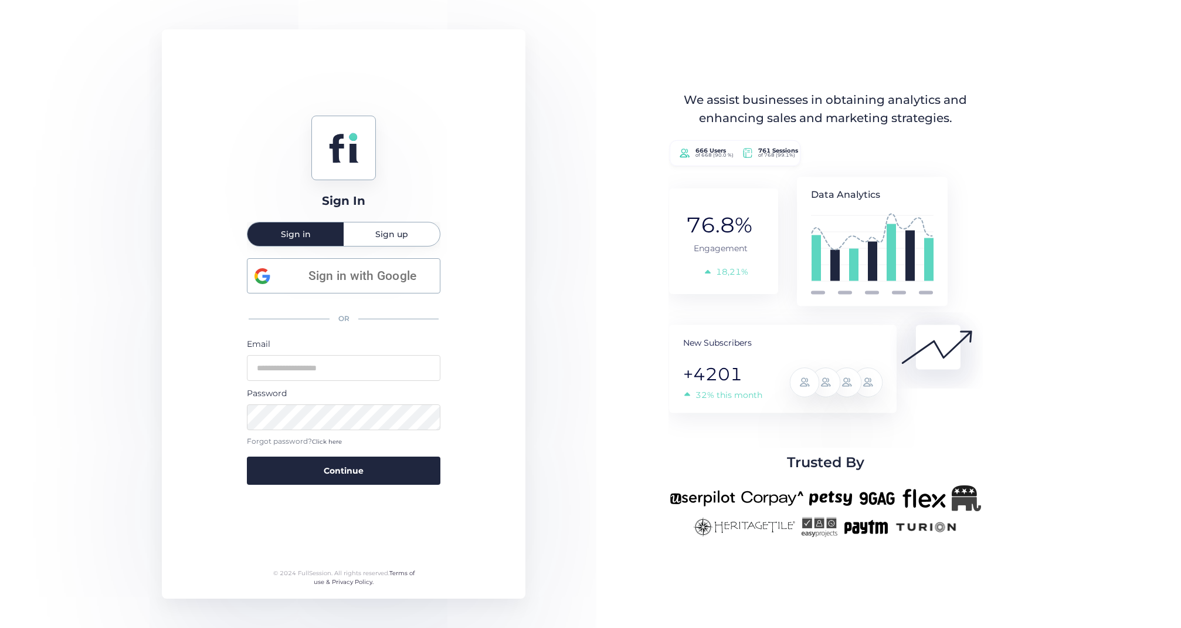  Describe the element at coordinates (392, 234) in the screenshot. I see `span: Sign up` at that location.